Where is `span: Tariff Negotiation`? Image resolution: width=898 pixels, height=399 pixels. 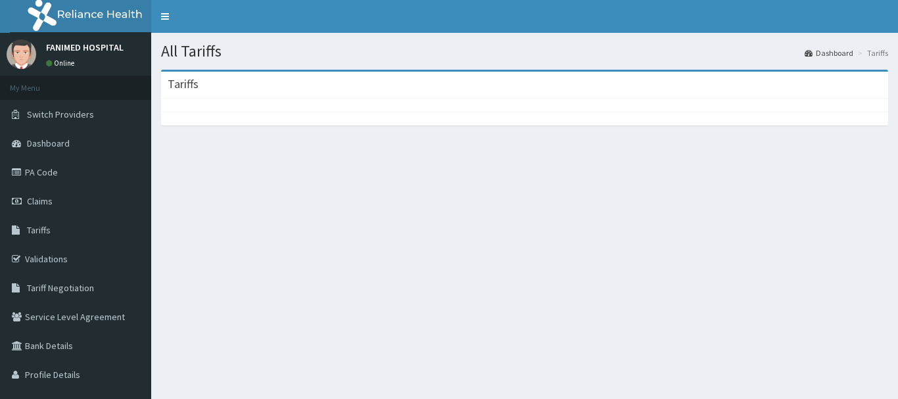 span: Tariff Negotiation is located at coordinates (60, 288).